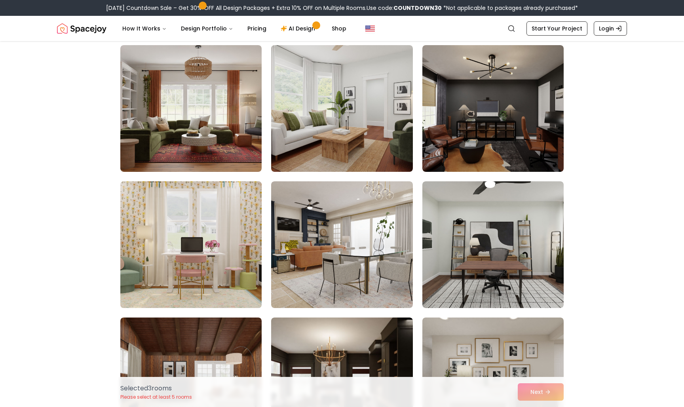 The image size is (684, 407). What do you see at coordinates (234, 29) in the screenshot?
I see `nav: Main` at bounding box center [234, 29].